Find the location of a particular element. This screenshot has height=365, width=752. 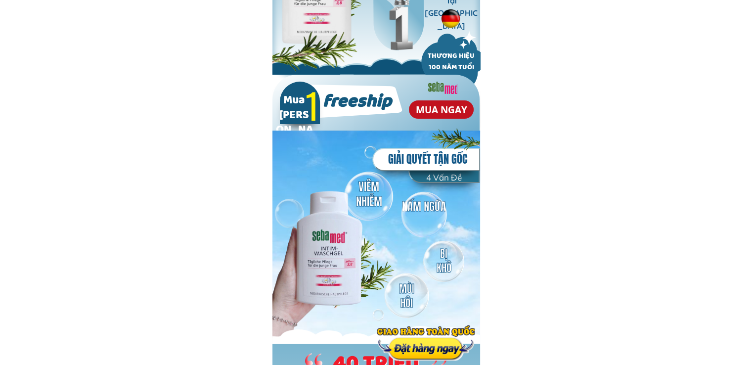

h2: THƯƠNG HIỆU 100 NĂM TUỔI is located at coordinates (451, 63).